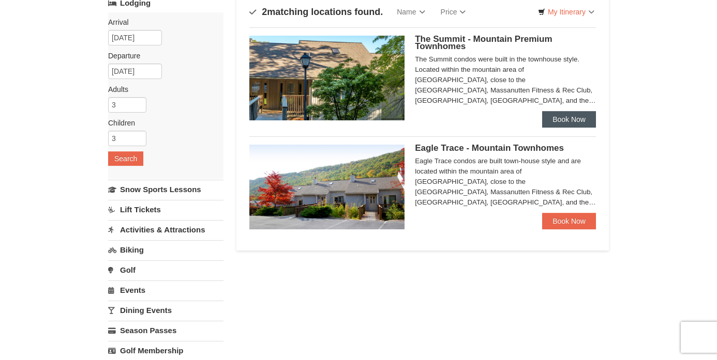 This screenshot has width=717, height=360. Describe the element at coordinates (126, 159) in the screenshot. I see `button: Search` at that location.